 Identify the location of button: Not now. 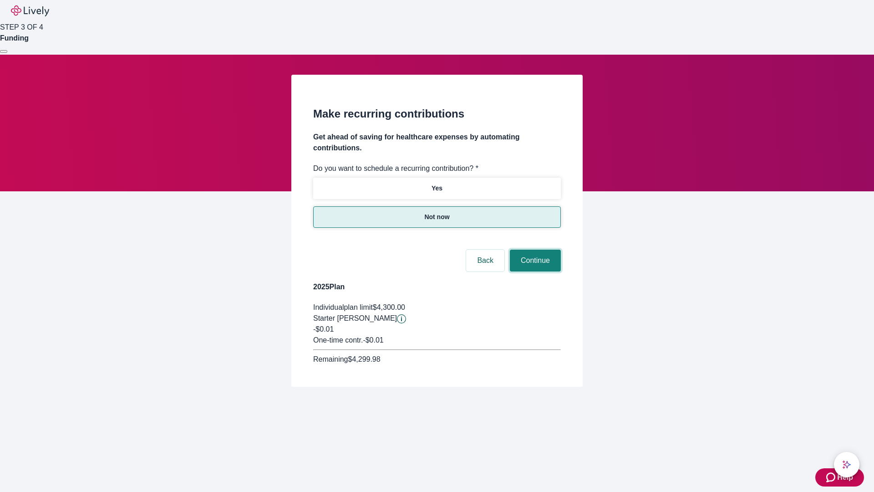
(437, 217).